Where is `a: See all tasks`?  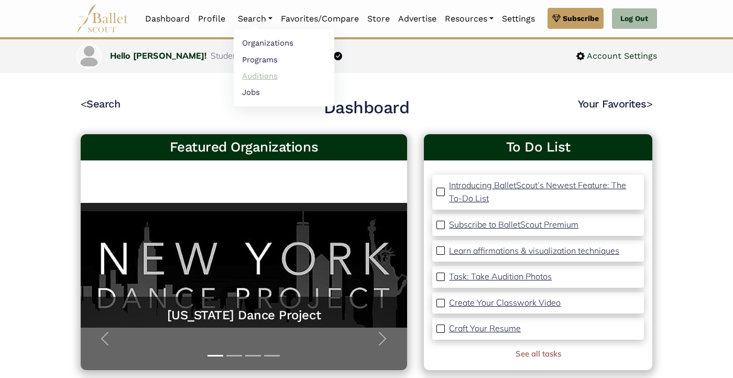 a: See all tasks is located at coordinates (538, 353).